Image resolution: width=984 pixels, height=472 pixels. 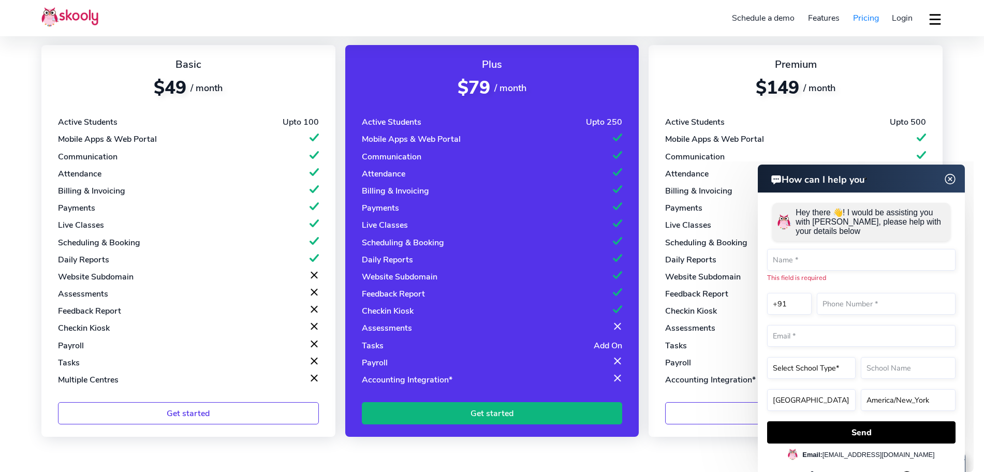 I want to click on a: Schedule a demo, so click(x=763, y=18).